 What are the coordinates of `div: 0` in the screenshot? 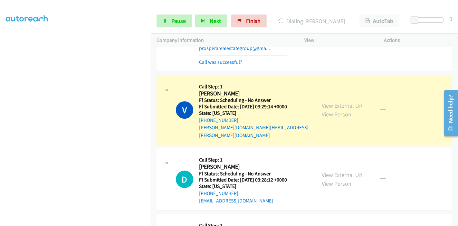 It's located at (451, 19).